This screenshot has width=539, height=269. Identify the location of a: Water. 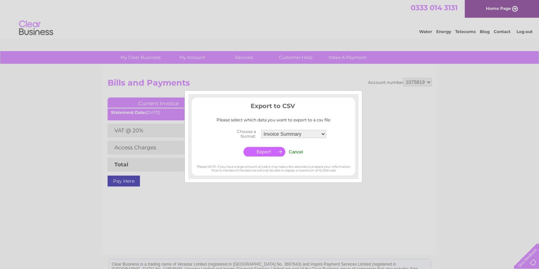
(426, 31).